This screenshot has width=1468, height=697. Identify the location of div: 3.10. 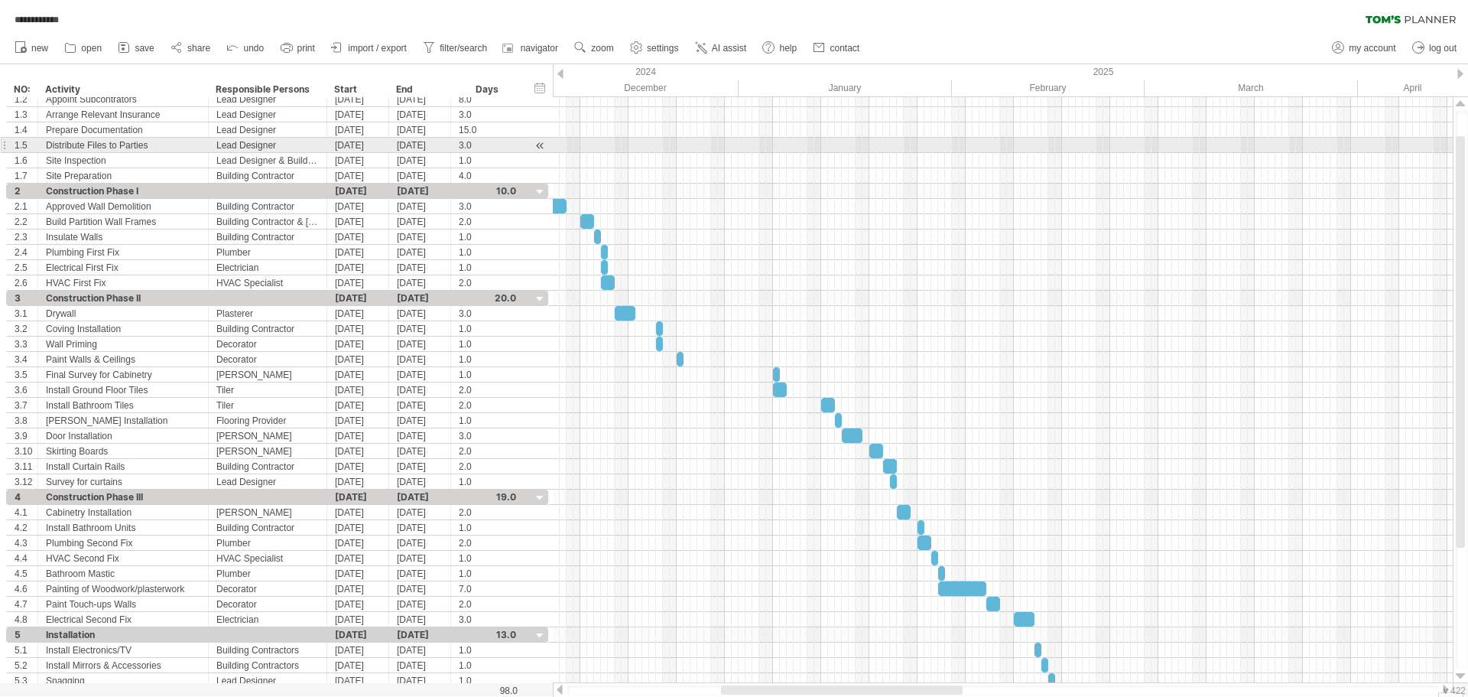
(26, 450).